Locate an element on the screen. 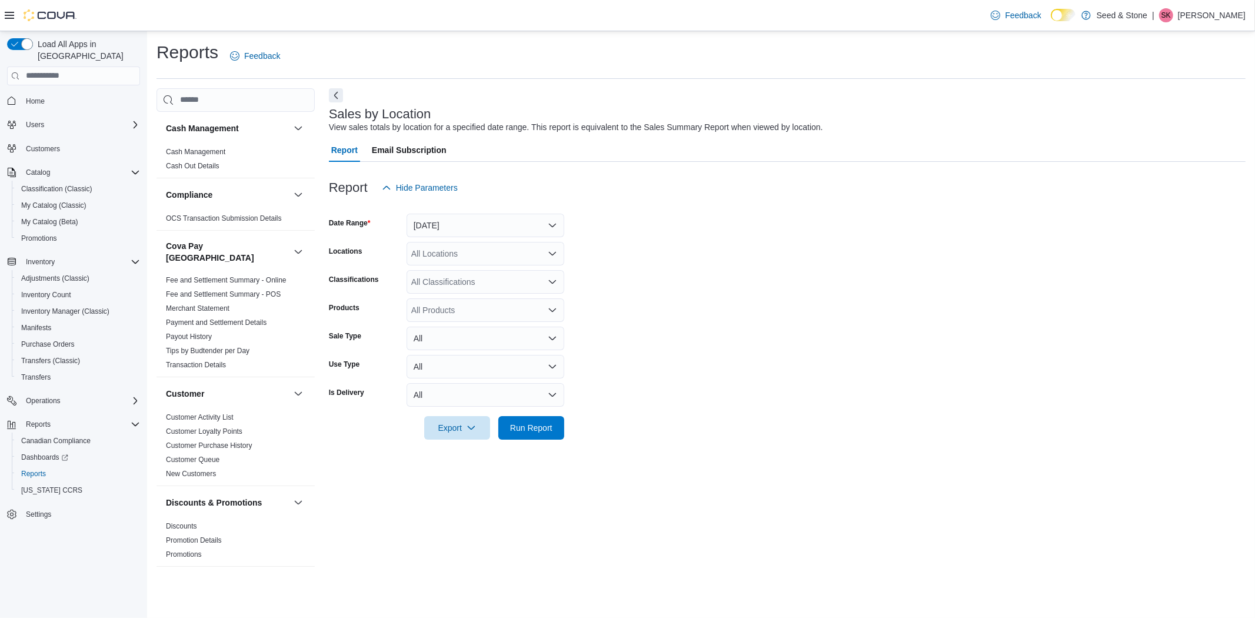 This screenshot has width=1255, height=618. button: Operations is located at coordinates (43, 401).